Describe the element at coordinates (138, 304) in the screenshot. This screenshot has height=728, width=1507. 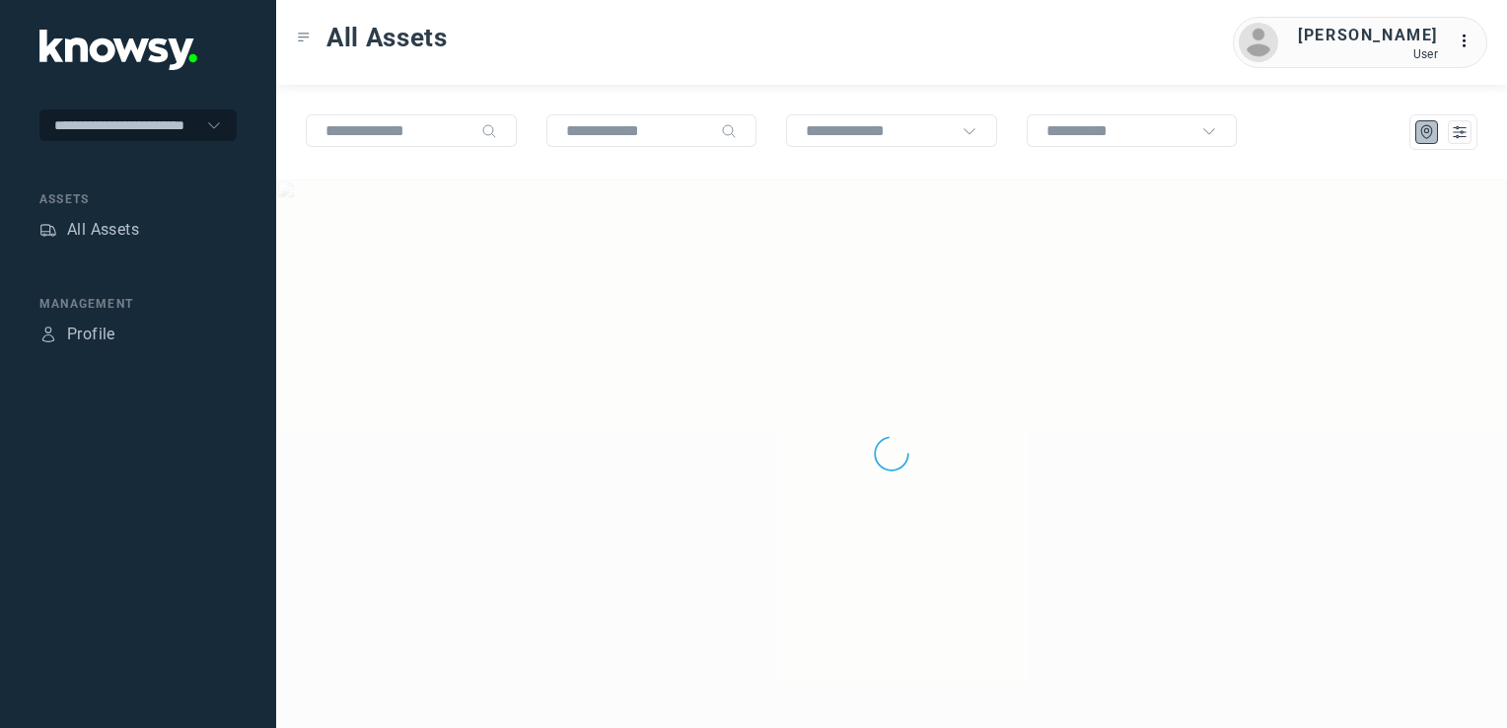
I see `div: Management` at that location.